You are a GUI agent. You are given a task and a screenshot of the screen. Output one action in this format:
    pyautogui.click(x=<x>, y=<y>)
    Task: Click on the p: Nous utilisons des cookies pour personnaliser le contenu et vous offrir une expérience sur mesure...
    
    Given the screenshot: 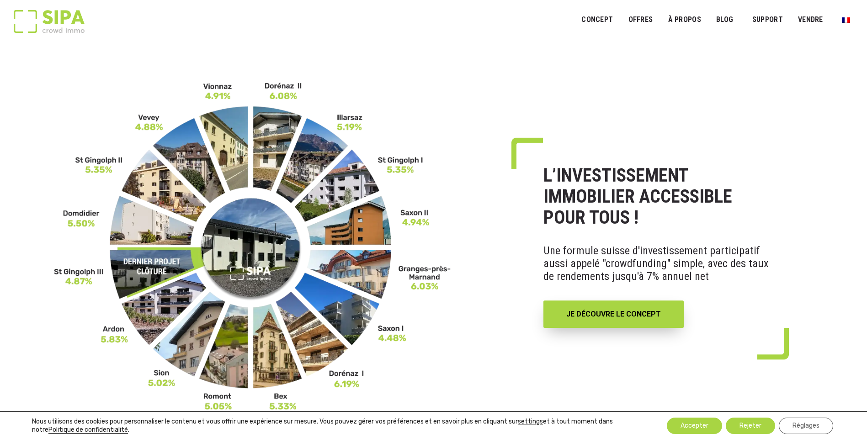 What is the action you would take?
    pyautogui.click(x=335, y=425)
    